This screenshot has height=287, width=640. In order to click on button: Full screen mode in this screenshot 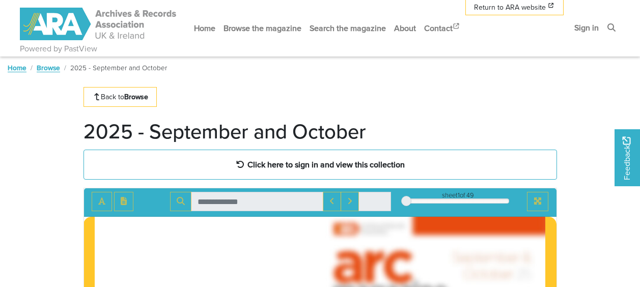, I will do `click(537, 202)`.